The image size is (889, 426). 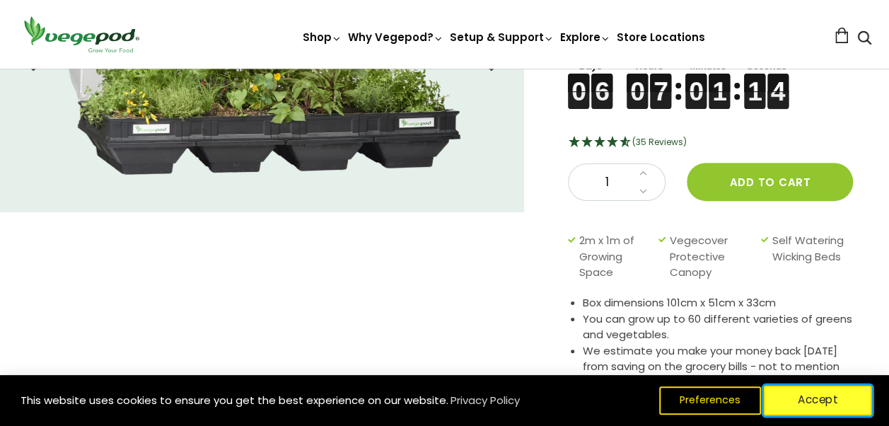 I want to click on span: 1, so click(x=607, y=182).